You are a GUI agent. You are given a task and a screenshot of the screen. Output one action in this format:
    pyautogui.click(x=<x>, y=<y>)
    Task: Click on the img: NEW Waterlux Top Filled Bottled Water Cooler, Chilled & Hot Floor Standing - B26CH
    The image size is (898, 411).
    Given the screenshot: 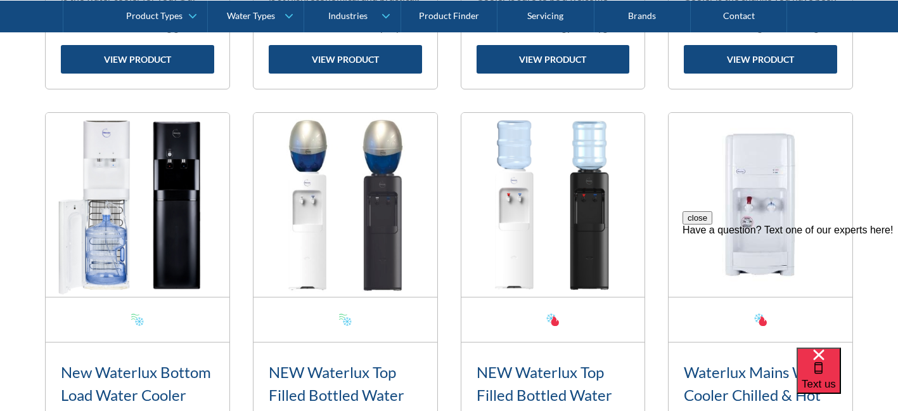 What is the action you would take?
    pyautogui.click(x=553, y=205)
    